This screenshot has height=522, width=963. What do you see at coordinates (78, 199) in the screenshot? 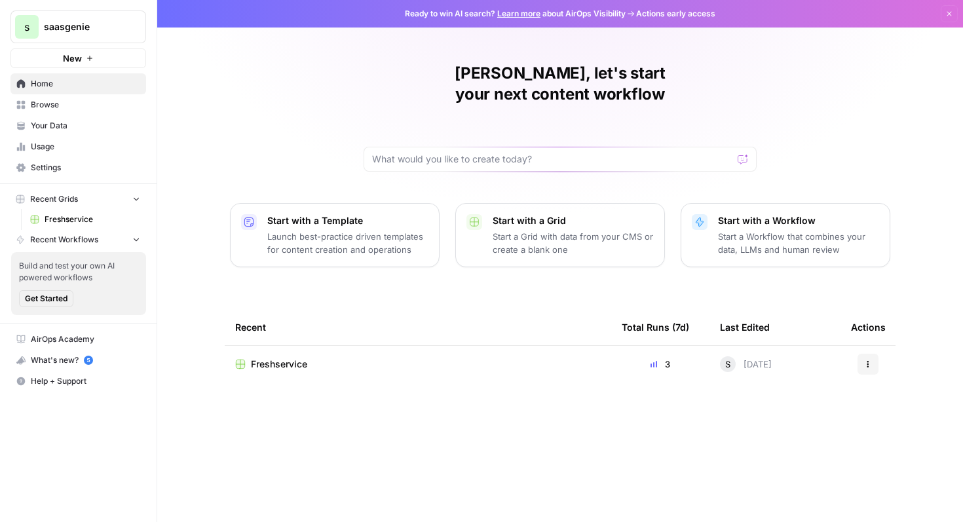
I see `button: Recent Grids` at bounding box center [78, 199].